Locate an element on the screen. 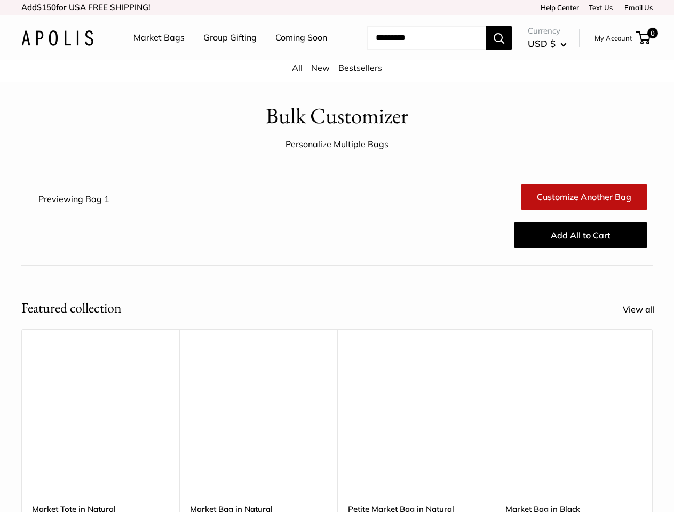 The width and height of the screenshot is (674, 512). a: Market Bags is located at coordinates (159, 38).